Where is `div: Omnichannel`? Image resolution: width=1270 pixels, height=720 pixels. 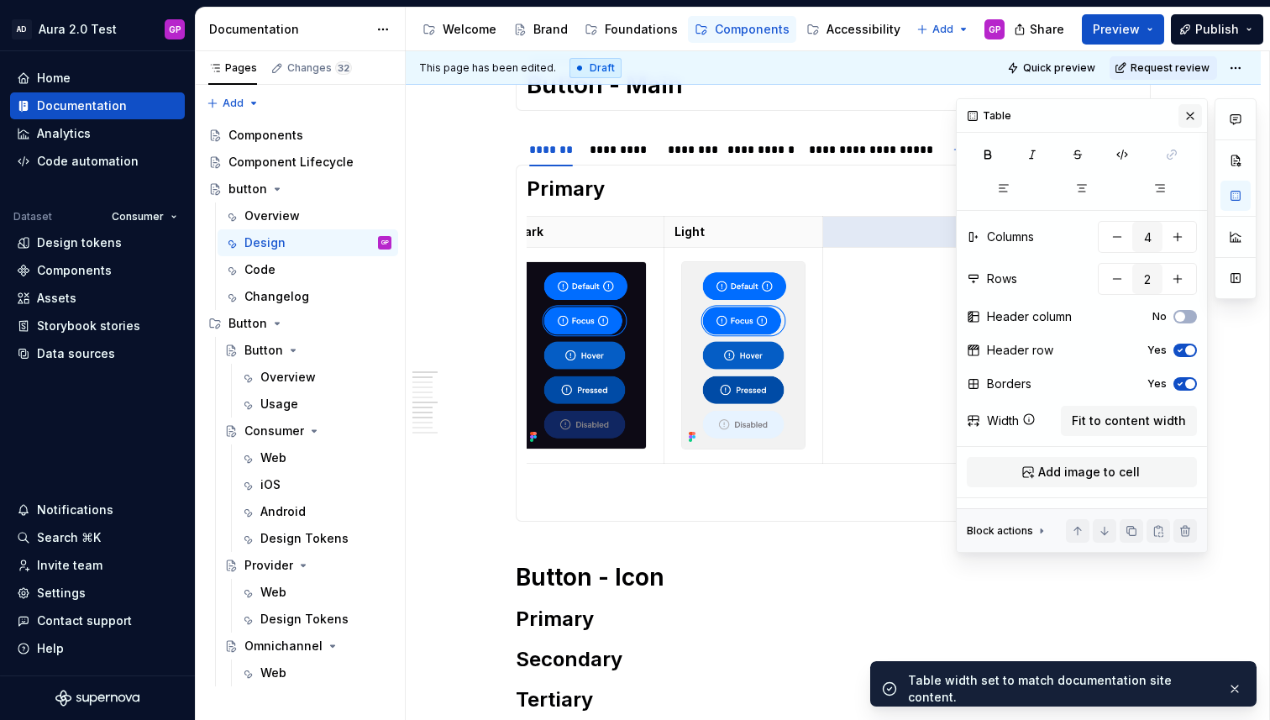
div: Omnichannel is located at coordinates (283, 646).